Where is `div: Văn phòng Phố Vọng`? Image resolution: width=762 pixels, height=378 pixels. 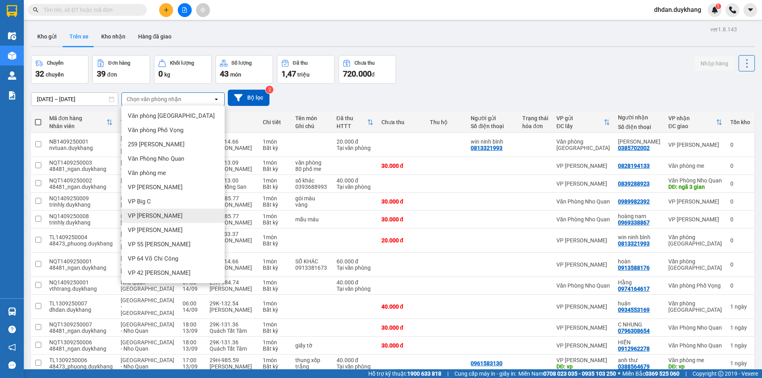 div: Văn phòng Phố Vọng is located at coordinates (695, 286).